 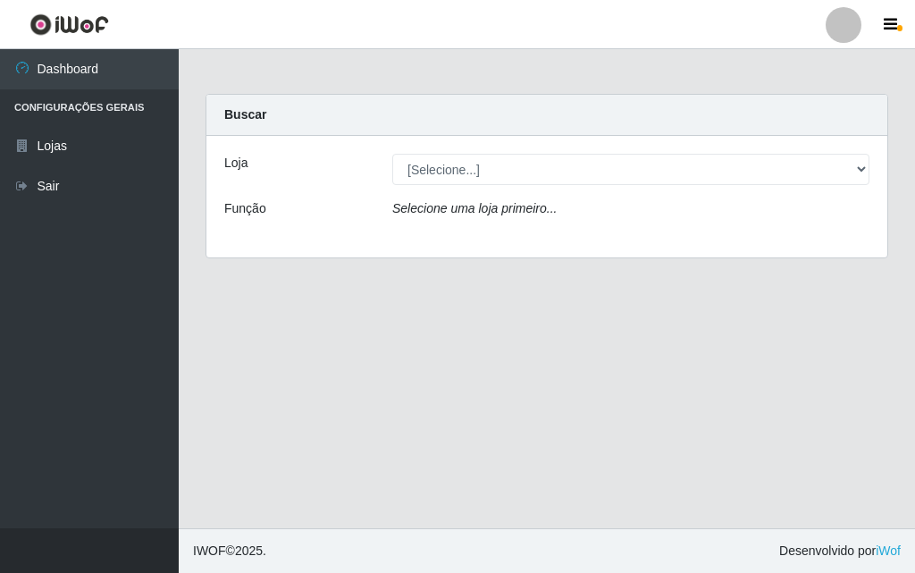 I want to click on span: IWOF, so click(x=209, y=550).